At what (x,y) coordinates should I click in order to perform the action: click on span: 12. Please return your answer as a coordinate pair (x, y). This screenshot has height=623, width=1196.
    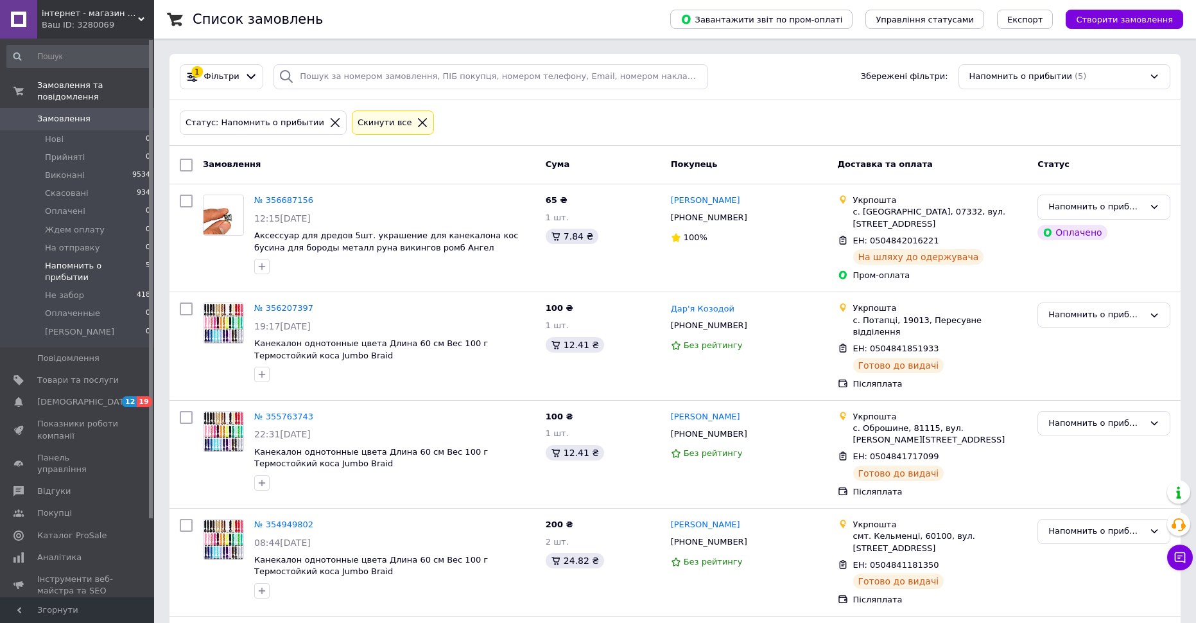
    Looking at the image, I should click on (129, 401).